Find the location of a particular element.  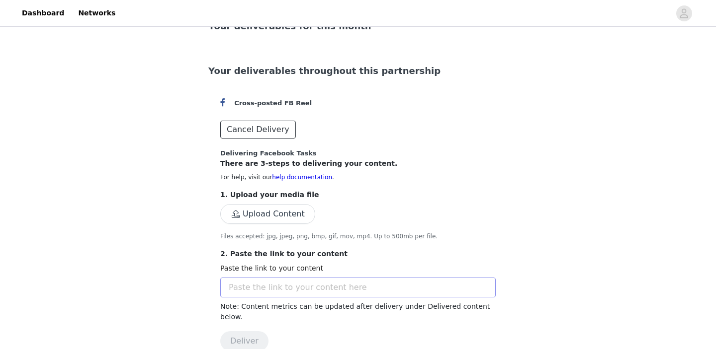

strong: Delivering Facebook Tasks is located at coordinates (268, 153).